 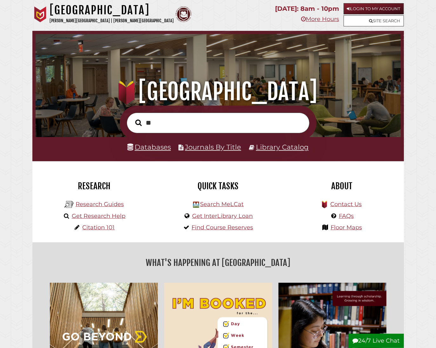 I want to click on a: Journals By Title, so click(x=213, y=147).